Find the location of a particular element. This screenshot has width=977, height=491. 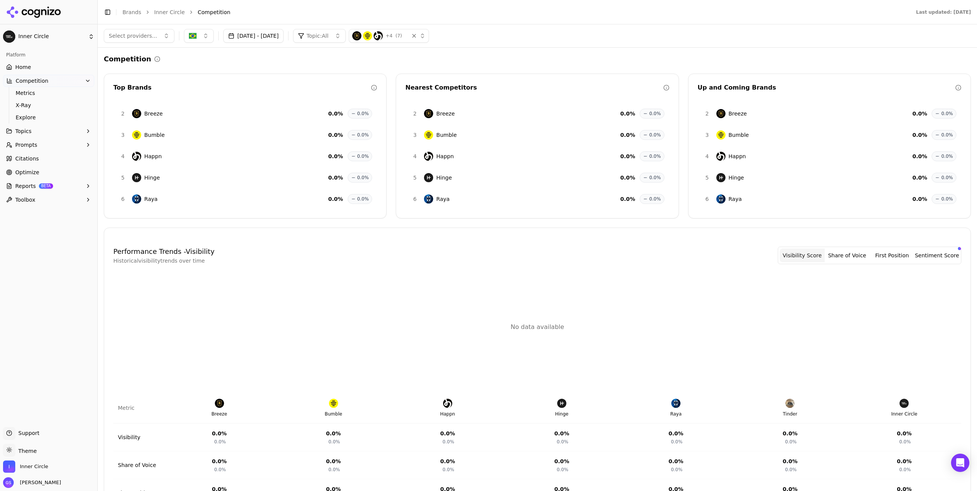

th: Metric is located at coordinates (138, 408).